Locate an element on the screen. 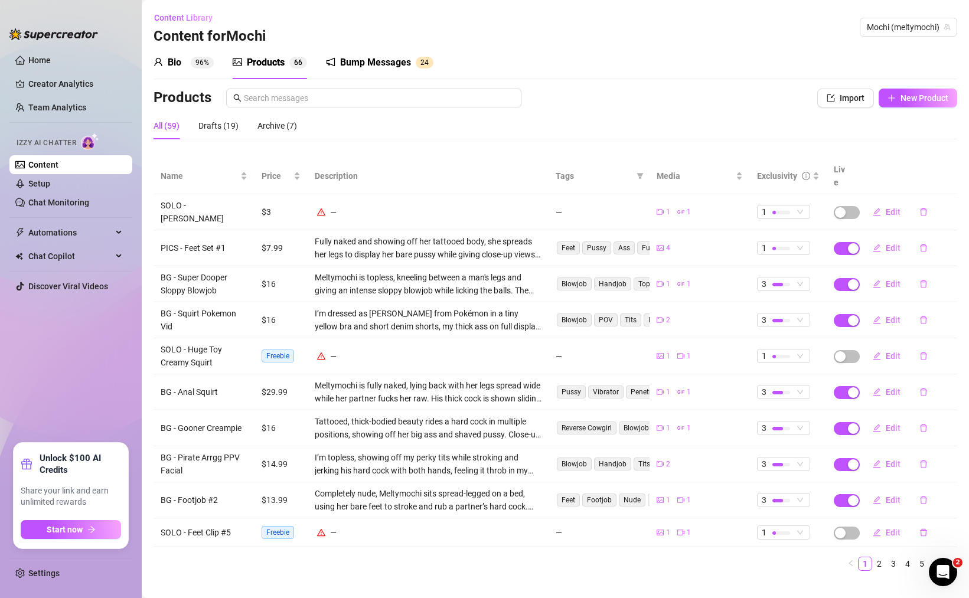 The width and height of the screenshot is (969, 598). li: 4 is located at coordinates (907, 564).